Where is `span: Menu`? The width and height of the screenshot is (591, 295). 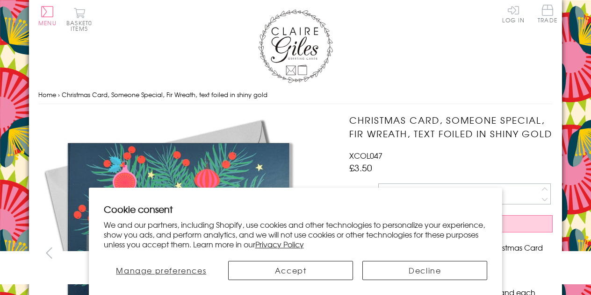 span: Menu is located at coordinates (47, 23).